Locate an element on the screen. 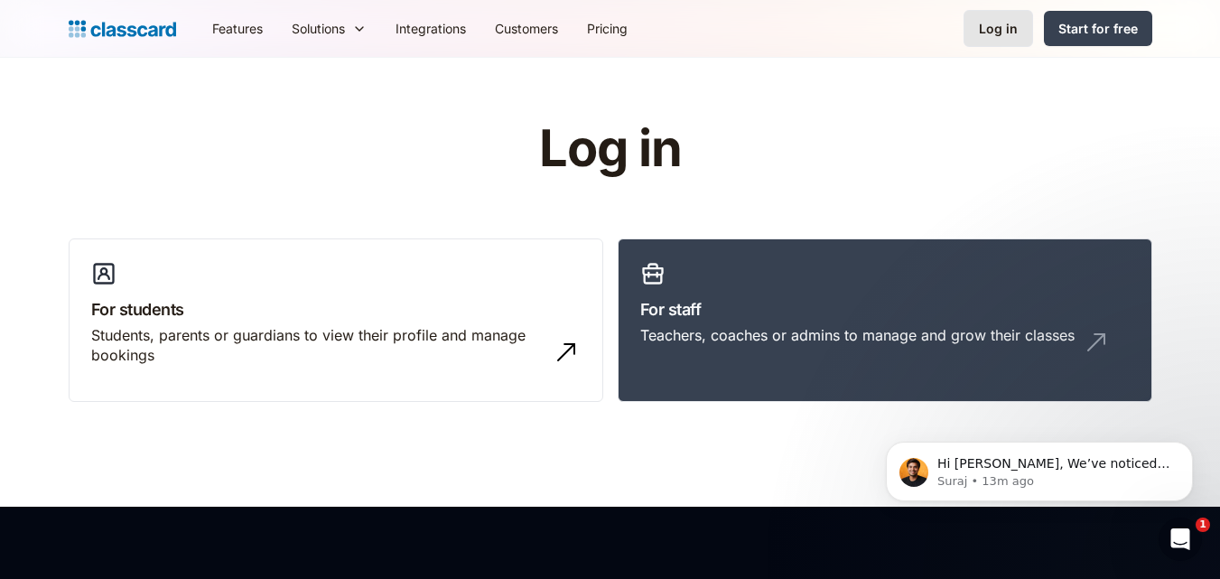 The width and height of the screenshot is (1220, 579). div: message notification from Suraj, 13m ago. Hi Mikaela, We’ve noticed a slowdown in performance for... is located at coordinates (181, 68).